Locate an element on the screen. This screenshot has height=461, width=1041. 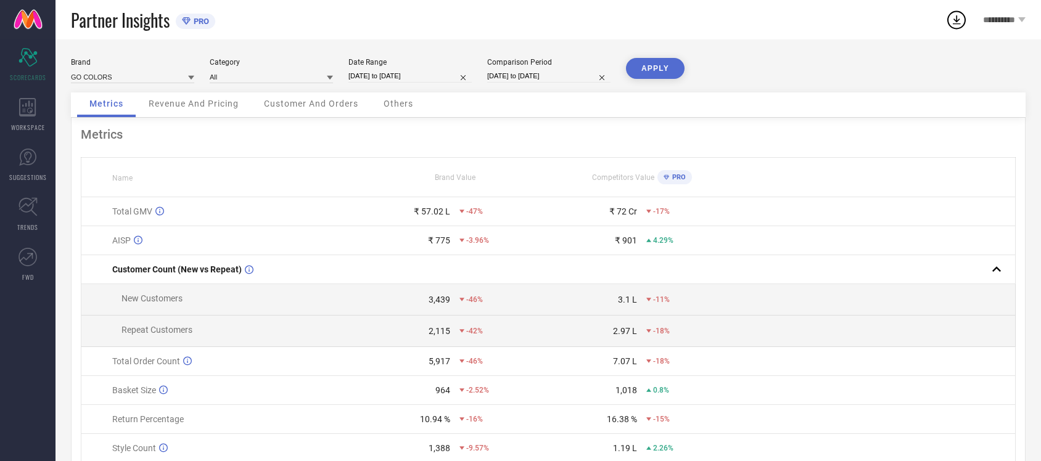
span: Brand Value is located at coordinates (455, 178).